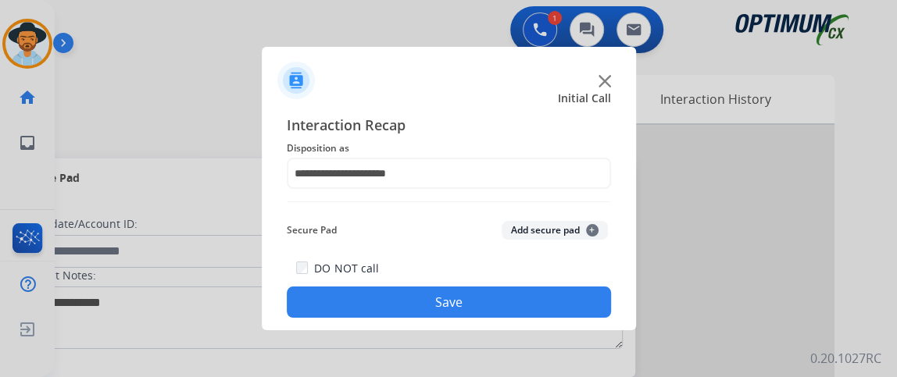 The height and width of the screenshot is (377, 897). Describe the element at coordinates (312, 231) in the screenshot. I see `span: Secure Pad` at that location.